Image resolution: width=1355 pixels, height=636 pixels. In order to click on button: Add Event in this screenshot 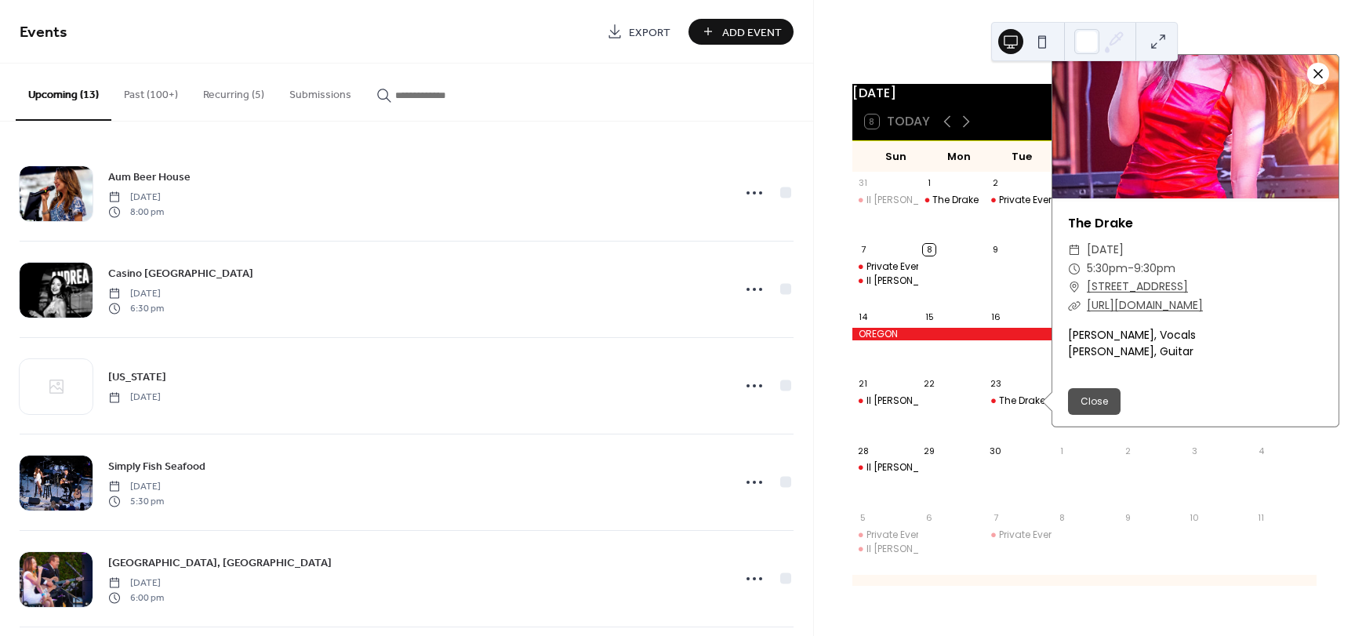, I will do `click(741, 31)`.